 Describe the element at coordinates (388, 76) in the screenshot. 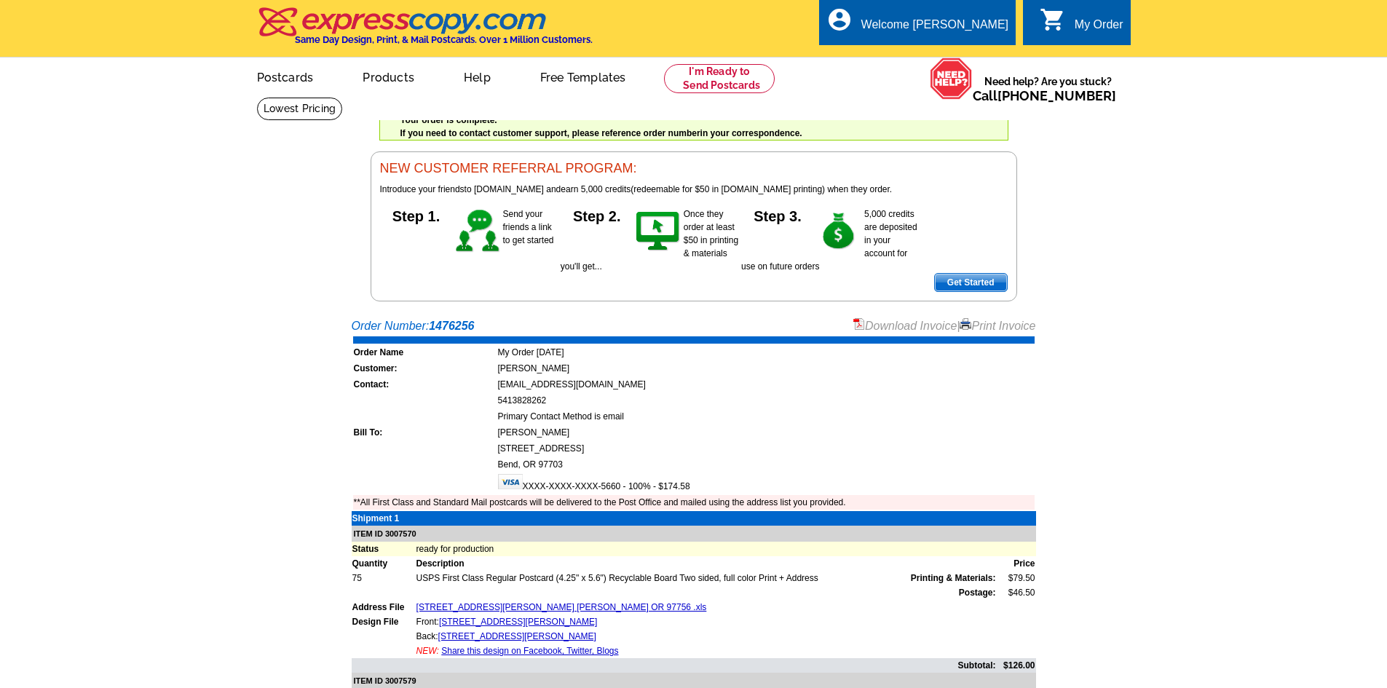

I see `a: Products` at that location.